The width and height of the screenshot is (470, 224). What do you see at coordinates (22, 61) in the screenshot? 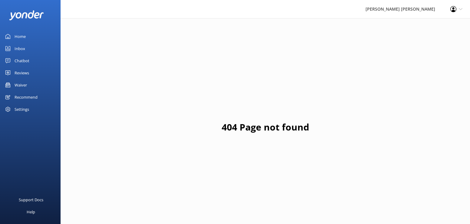
I see `div: Chatbot` at bounding box center [22, 61].